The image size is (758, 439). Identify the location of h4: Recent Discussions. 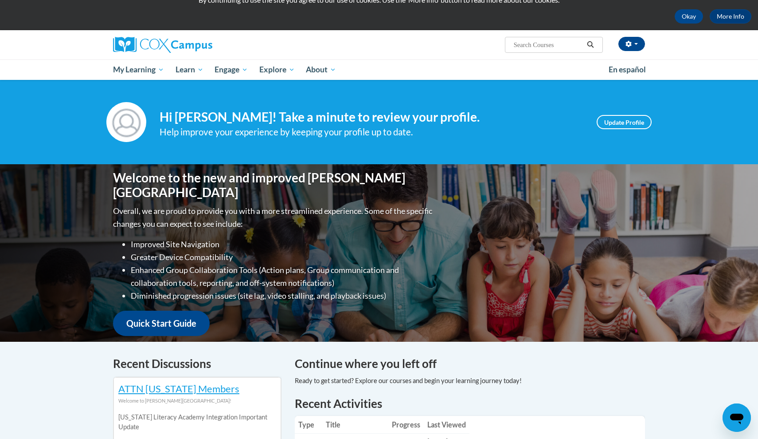
(197, 363).